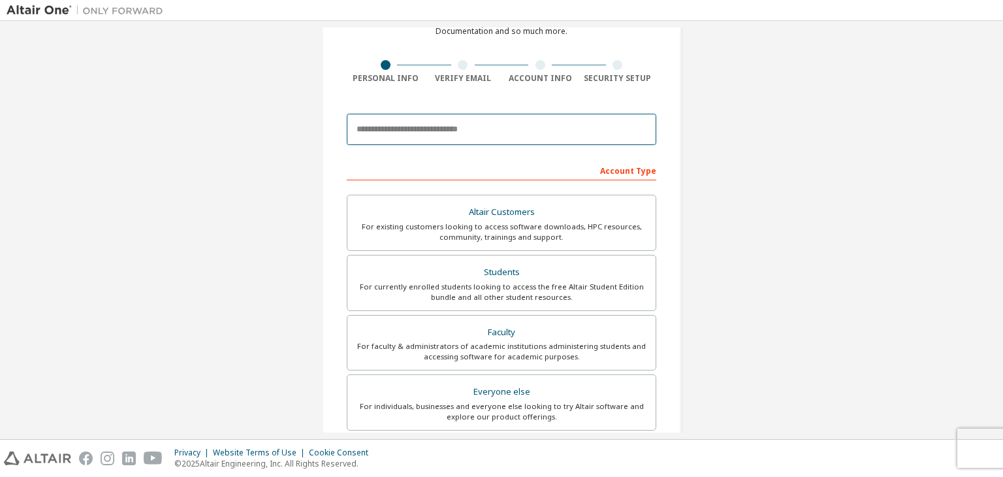 The width and height of the screenshot is (1003, 477). I want to click on div: For individuals, businesses and everyone else looking to try Altair software and explore our prod..., so click(502, 412).